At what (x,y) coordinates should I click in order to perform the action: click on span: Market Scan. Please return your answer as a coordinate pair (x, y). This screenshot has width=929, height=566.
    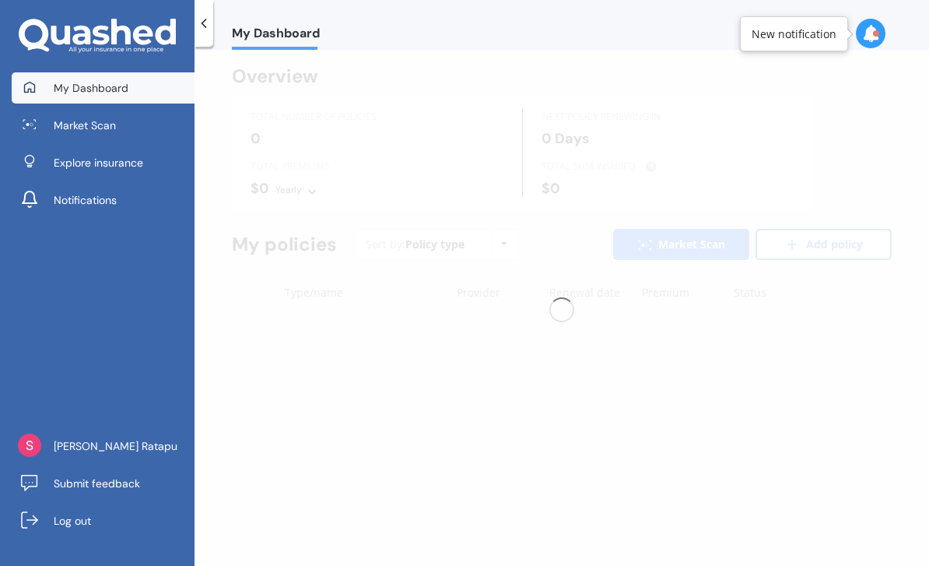
    Looking at the image, I should click on (85, 125).